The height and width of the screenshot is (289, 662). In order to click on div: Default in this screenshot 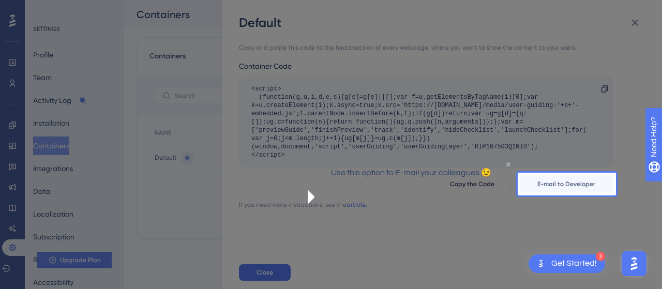, I will do `click(443, 23)`.